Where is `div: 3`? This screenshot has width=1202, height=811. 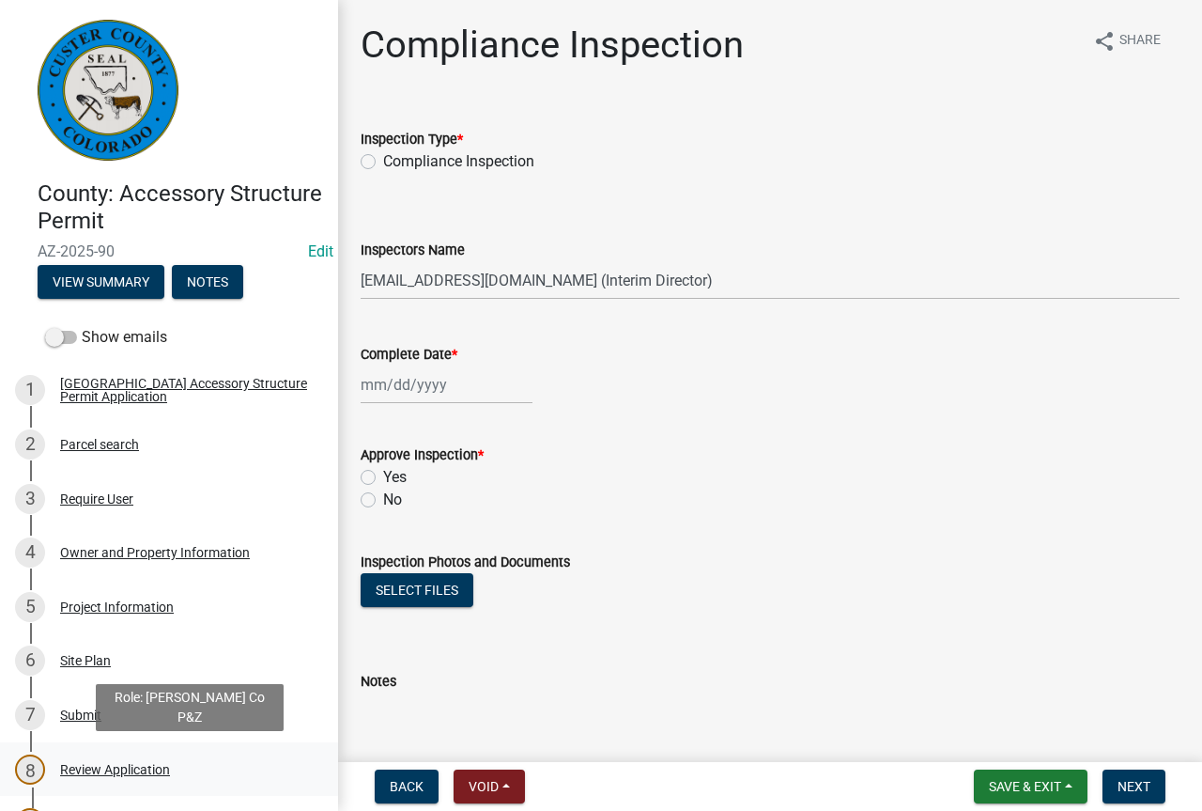 div: 3 is located at coordinates (30, 499).